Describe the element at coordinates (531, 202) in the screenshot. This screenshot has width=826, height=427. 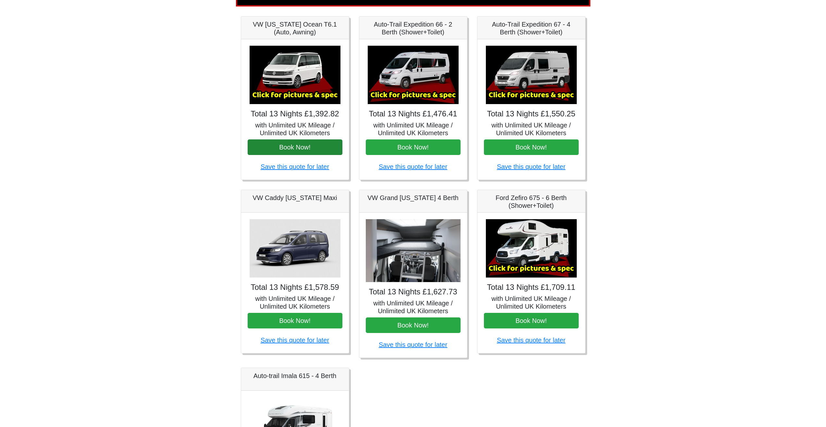
I see `h5: Ford Zefiro 675 - 6 Berth (Shower+Toilet)` at that location.